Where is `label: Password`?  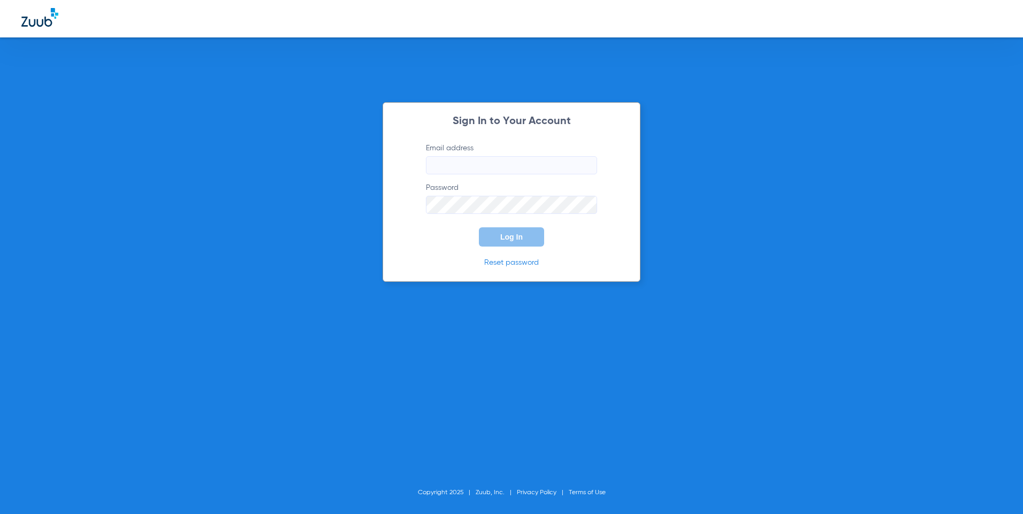 label: Password is located at coordinates (512, 198).